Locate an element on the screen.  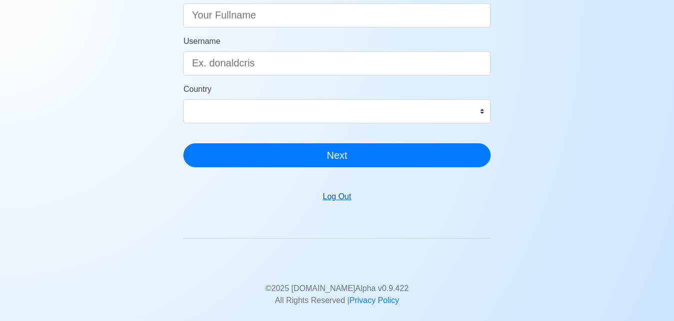
label: Country is located at coordinates (197, 89).